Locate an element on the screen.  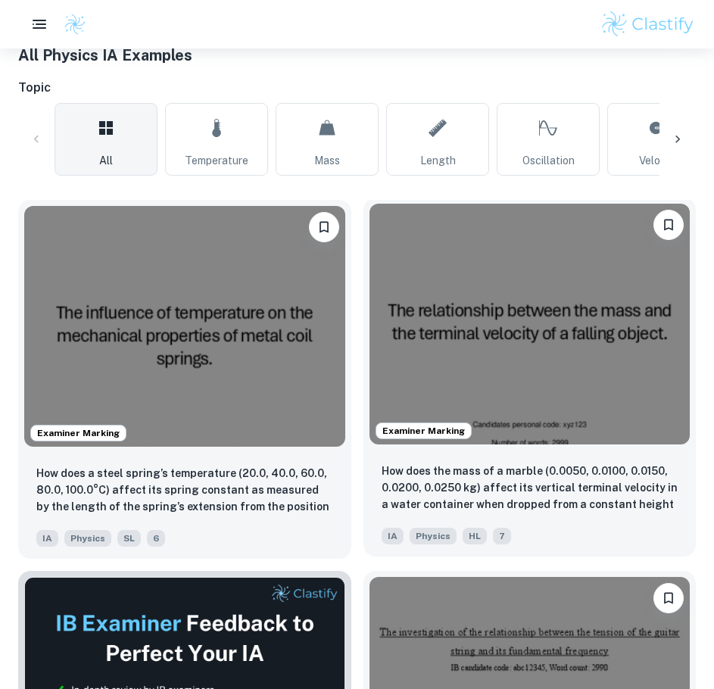
span: Temperature is located at coordinates (217, 161).